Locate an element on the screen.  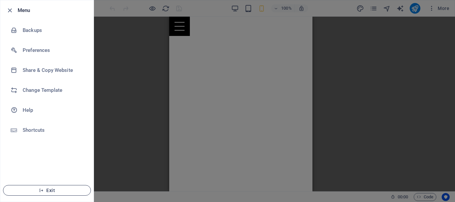
a: Help is located at coordinates (47, 110).